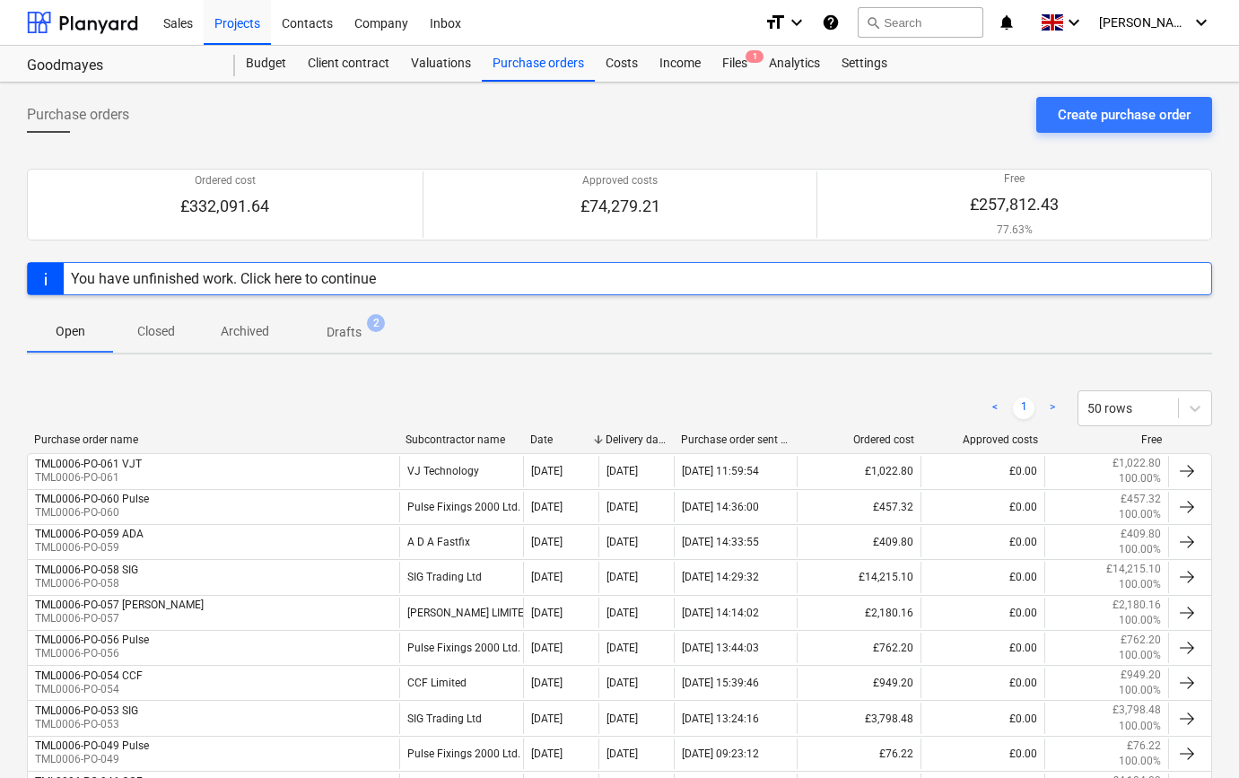 The width and height of the screenshot is (1239, 778). What do you see at coordinates (735, 64) in the screenshot?
I see `div: Files` at bounding box center [735, 64].